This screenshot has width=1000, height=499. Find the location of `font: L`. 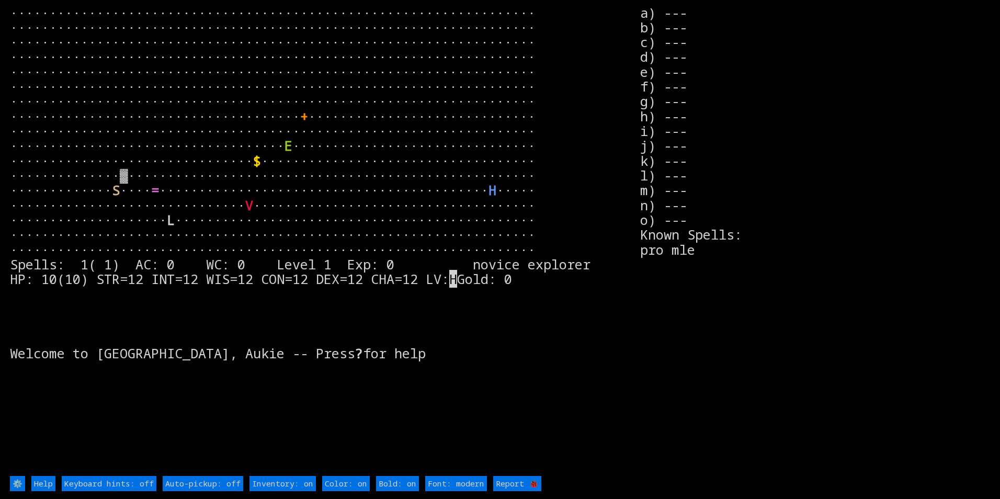

font: L is located at coordinates (170, 220).